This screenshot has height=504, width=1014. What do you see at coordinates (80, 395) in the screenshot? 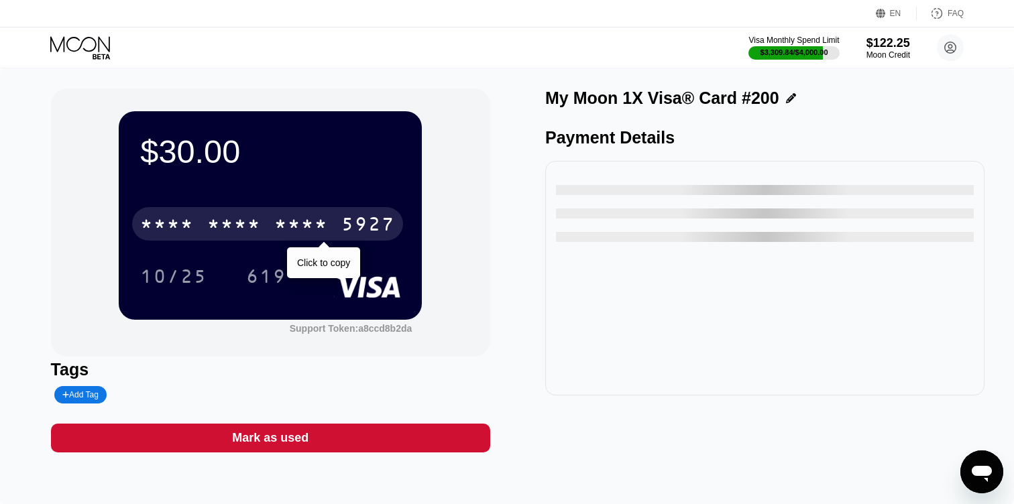
I see `div: Add Tag` at bounding box center [80, 395].